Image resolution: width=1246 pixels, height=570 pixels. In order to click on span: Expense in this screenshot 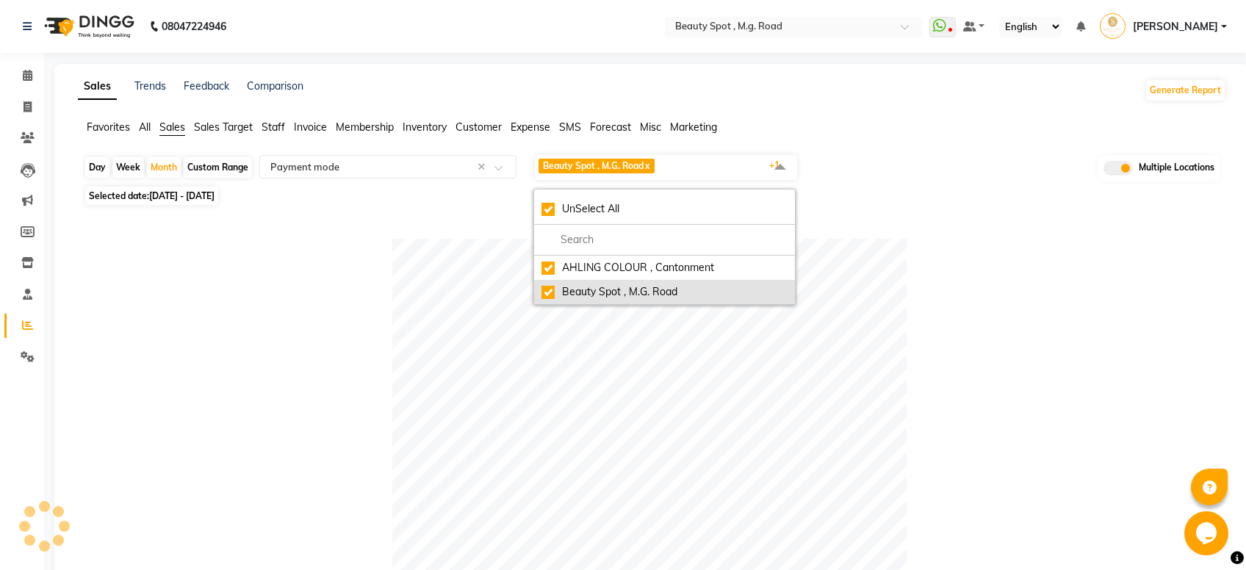, I will do `click(530, 127)`.